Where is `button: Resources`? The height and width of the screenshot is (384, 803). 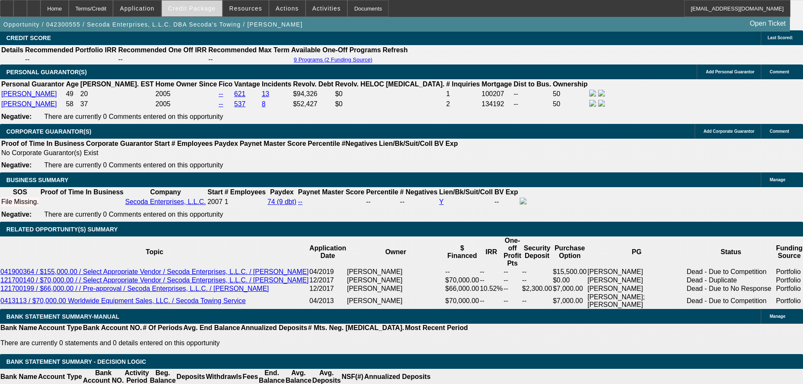 button: Resources is located at coordinates (246, 8).